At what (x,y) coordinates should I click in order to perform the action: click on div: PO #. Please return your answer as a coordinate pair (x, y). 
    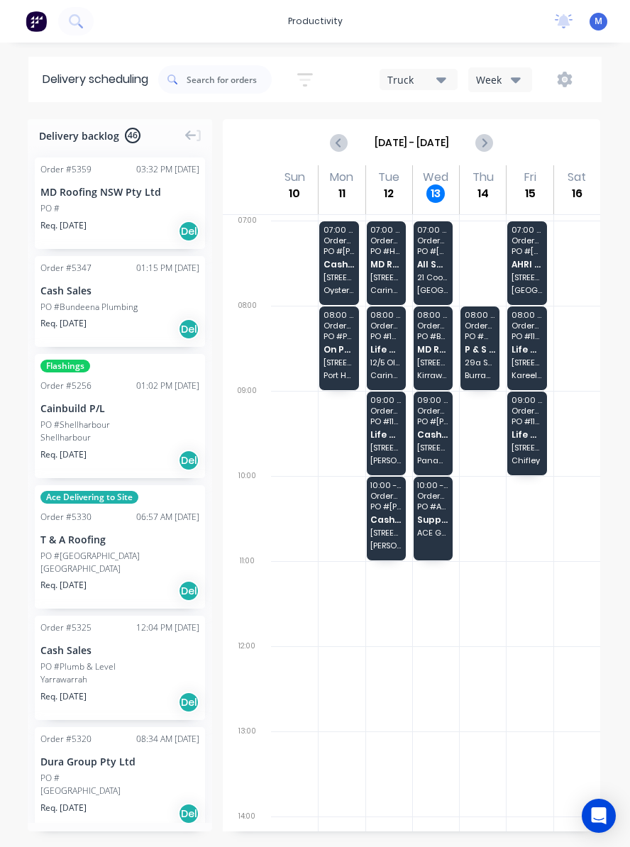
    Looking at the image, I should click on (50, 778).